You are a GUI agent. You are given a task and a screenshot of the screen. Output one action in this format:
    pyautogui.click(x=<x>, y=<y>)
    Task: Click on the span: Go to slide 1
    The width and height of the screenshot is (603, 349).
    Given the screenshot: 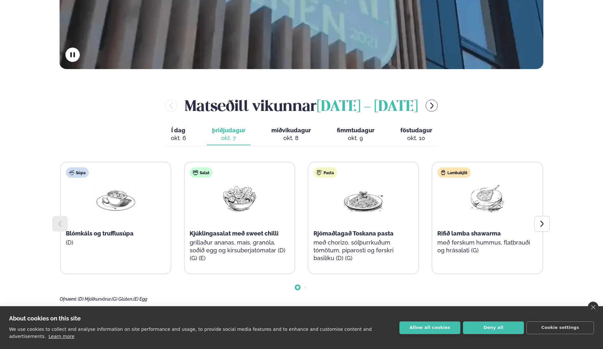 What is the action you would take?
    pyautogui.click(x=298, y=287)
    